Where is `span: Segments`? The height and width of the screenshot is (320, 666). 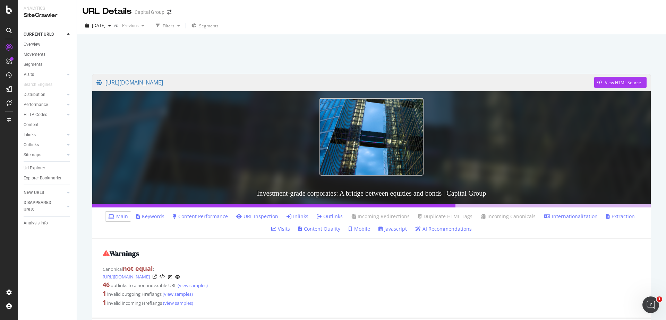
span: Segments is located at coordinates (209, 26).